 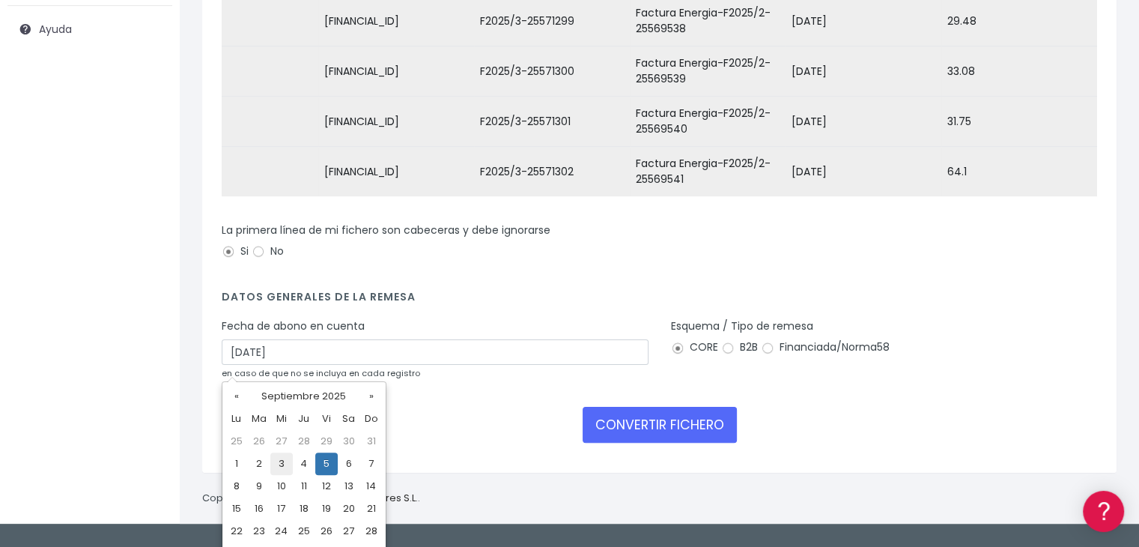 What do you see at coordinates (694, 347) in the screenshot?
I see `label: CORE` at bounding box center [694, 347].